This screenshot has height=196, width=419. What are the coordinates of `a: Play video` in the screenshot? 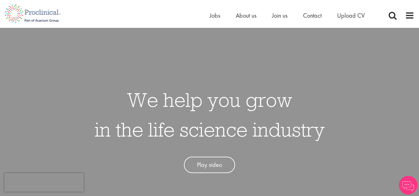 It's located at (209, 165).